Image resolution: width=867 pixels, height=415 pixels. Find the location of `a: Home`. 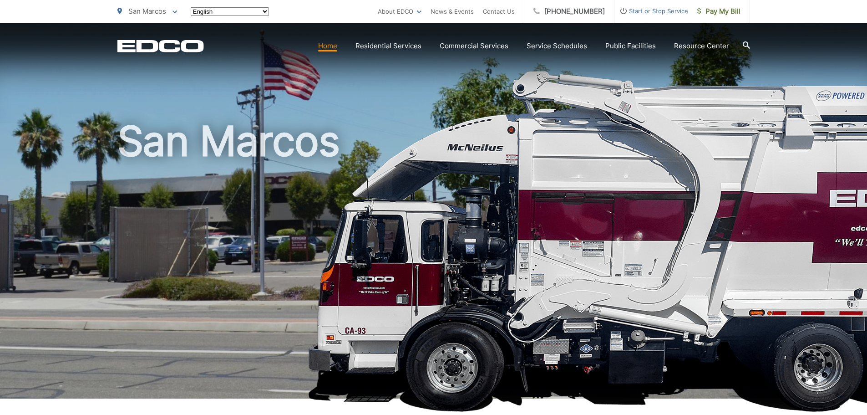

a: Home is located at coordinates (328, 46).